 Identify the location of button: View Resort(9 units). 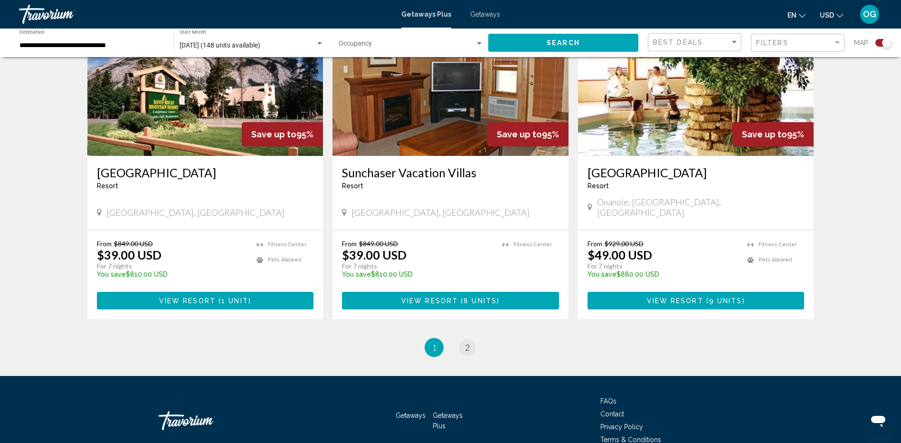
(696, 300).